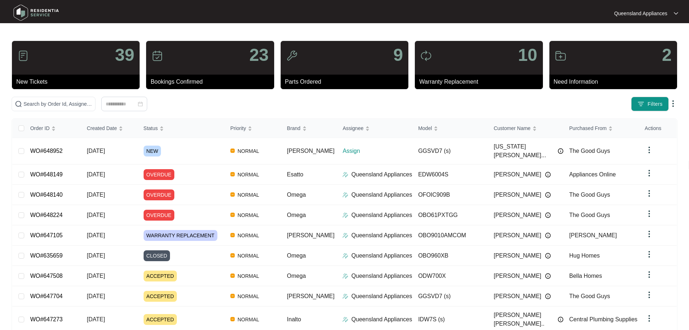 The width and height of the screenshot is (689, 330). Describe the element at coordinates (450, 215) in the screenshot. I see `td: OBO61PXTGG` at that location.